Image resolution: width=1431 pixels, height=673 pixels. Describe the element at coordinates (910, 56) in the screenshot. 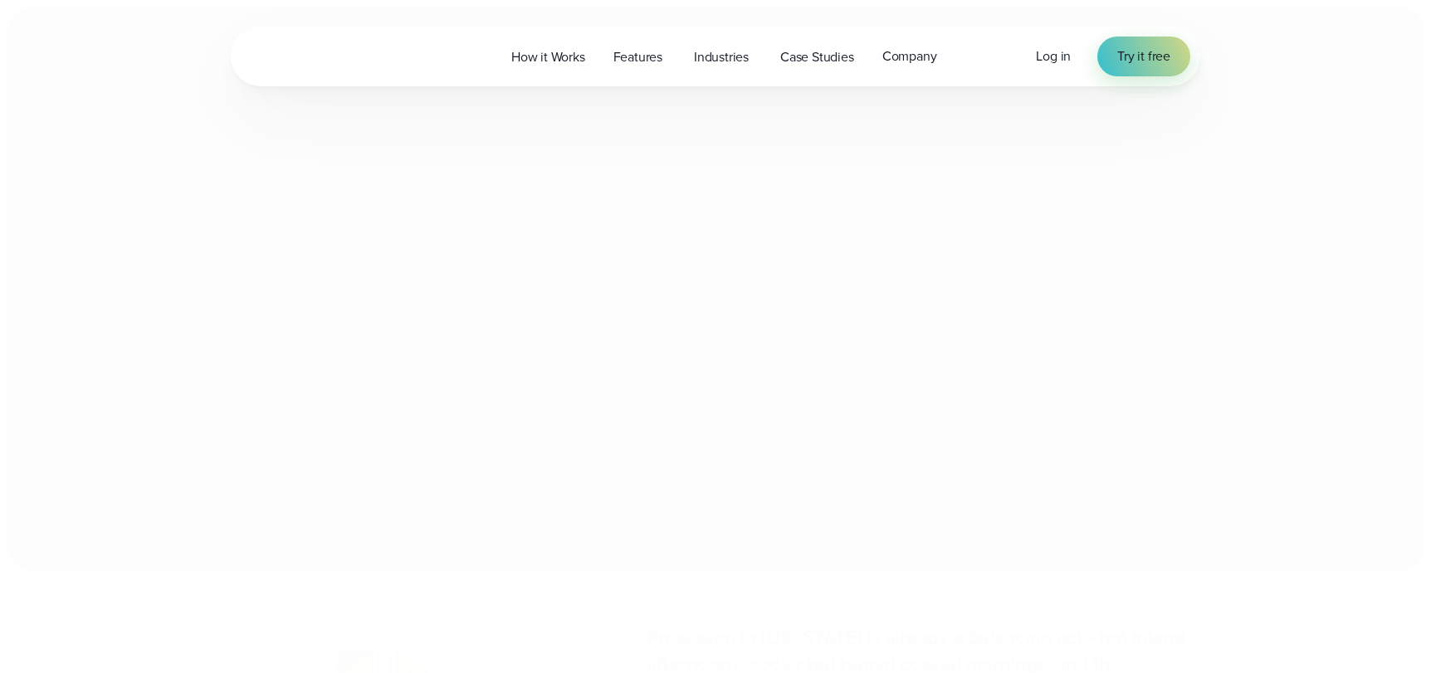

I see `span: Company` at that location.